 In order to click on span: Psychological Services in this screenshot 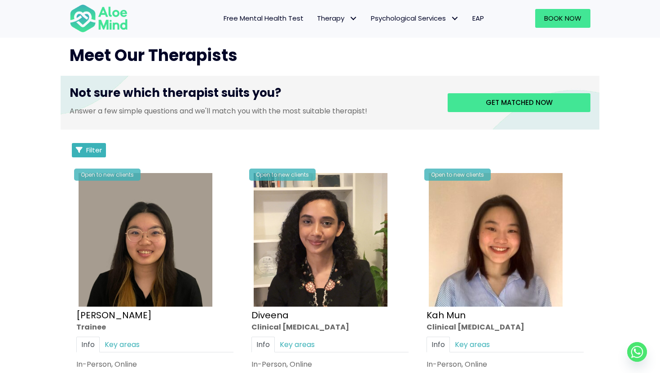, I will do `click(415, 18)`.